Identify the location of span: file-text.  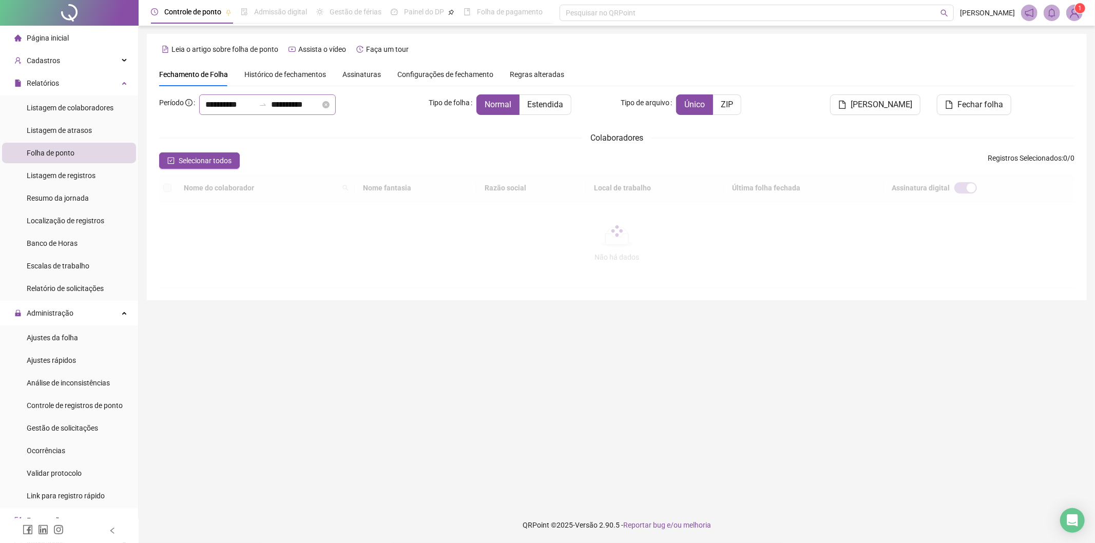
(165, 49).